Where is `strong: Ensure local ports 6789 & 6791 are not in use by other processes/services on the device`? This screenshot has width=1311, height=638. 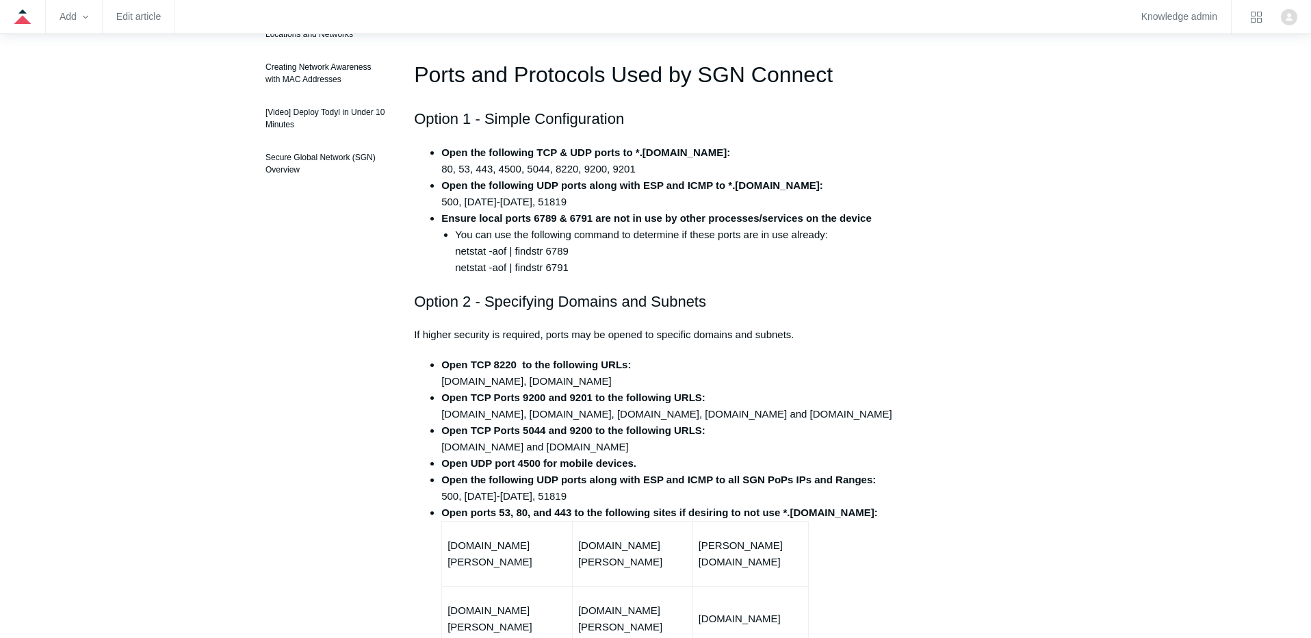 strong: Ensure local ports 6789 & 6791 are not in use by other processes/services on the device is located at coordinates (656, 218).